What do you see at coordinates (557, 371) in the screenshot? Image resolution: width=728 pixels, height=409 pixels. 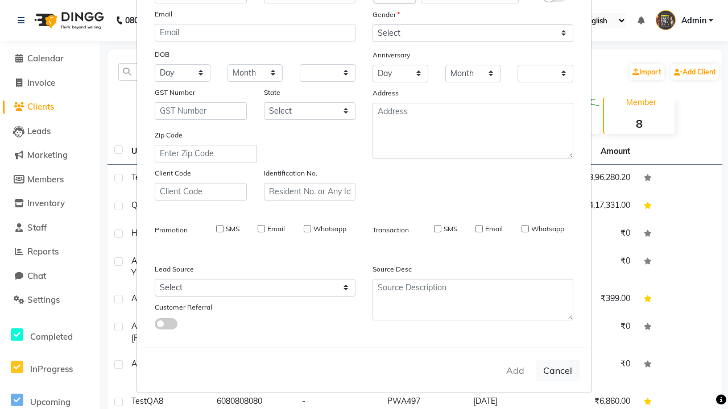 I see `button: Cancel` at bounding box center [557, 371].